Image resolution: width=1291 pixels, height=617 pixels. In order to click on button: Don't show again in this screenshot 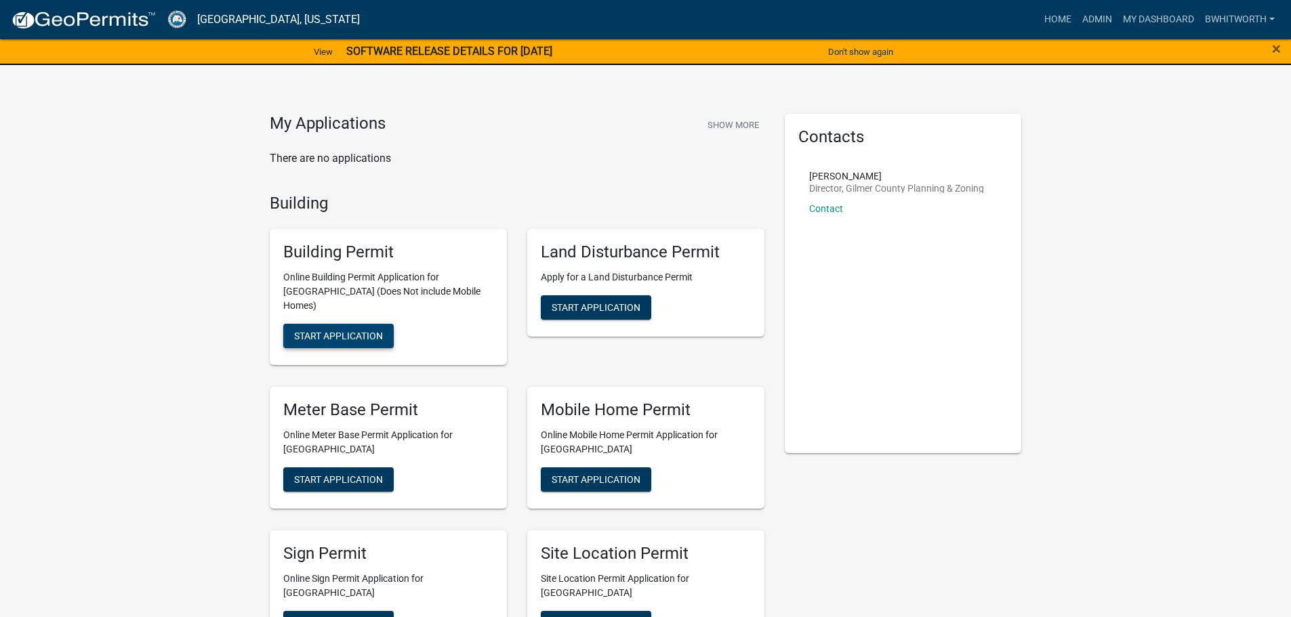, I will do `click(860, 51)`.